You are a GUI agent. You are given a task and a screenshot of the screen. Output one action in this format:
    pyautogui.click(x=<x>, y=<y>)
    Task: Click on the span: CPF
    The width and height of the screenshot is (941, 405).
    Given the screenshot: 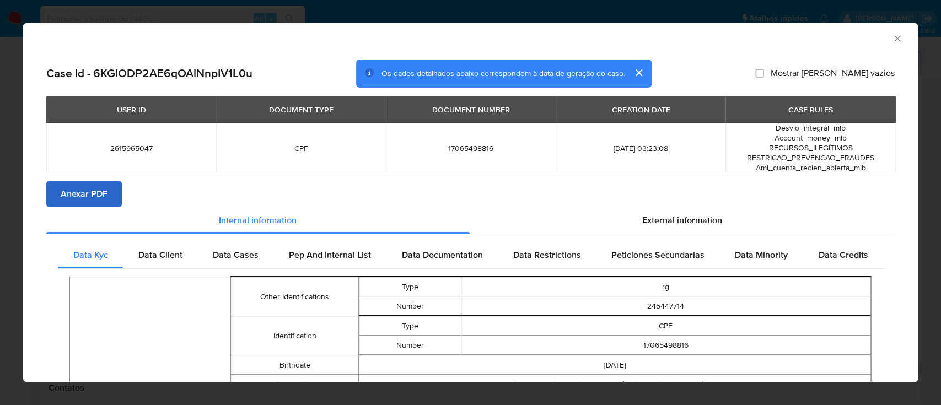 What is the action you would take?
    pyautogui.click(x=301, y=148)
    